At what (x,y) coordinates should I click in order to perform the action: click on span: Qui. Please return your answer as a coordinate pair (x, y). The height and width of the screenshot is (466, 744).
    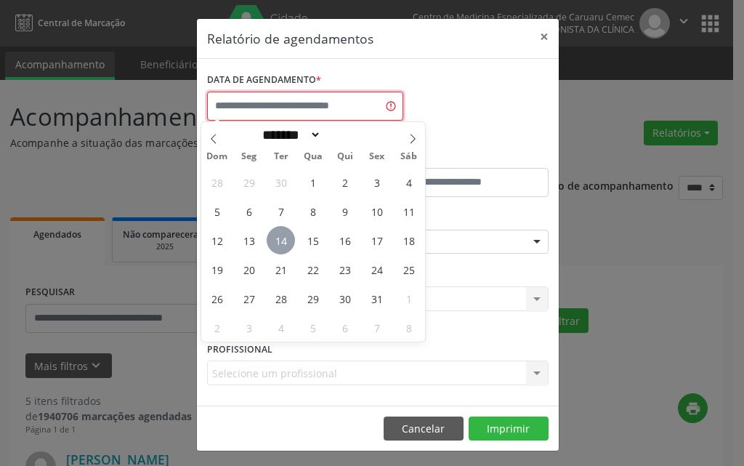
    Looking at the image, I should click on (345, 156).